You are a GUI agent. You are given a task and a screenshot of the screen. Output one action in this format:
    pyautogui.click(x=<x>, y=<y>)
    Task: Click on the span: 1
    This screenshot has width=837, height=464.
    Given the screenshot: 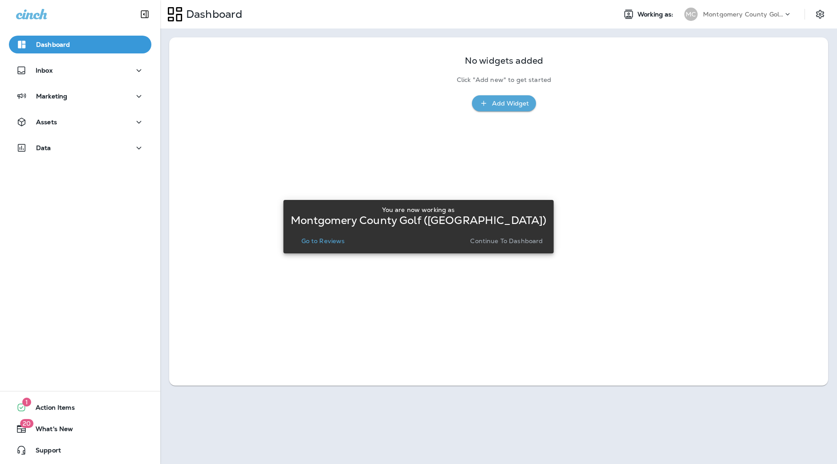 What is the action you would take?
    pyautogui.click(x=27, y=402)
    